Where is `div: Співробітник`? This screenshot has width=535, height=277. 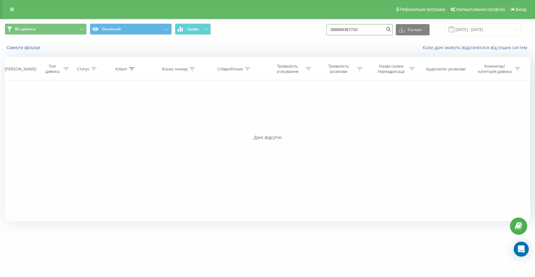 div: Співробітник is located at coordinates (230, 69).